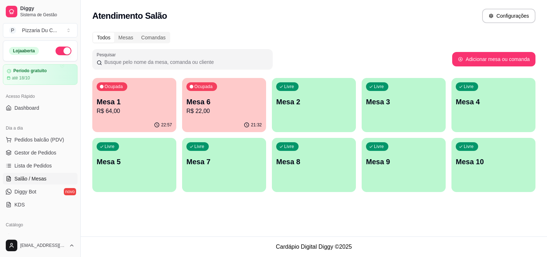 The height and width of the screenshot is (257, 547). Describe the element at coordinates (224, 105) in the screenshot. I see `button: OcupadaMesa 6R$ 22,0021:32` at that location.